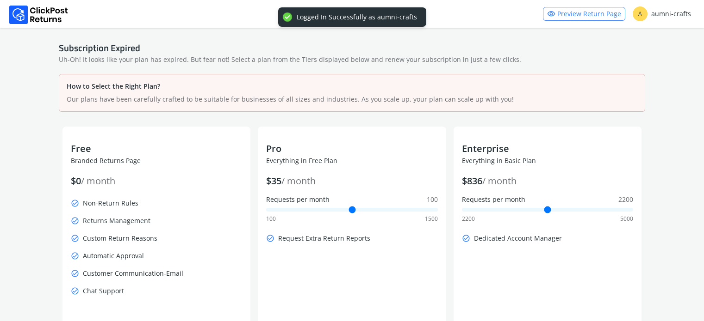 Image resolution: width=704 pixels, height=321 pixels. Describe the element at coordinates (626, 219) in the screenshot. I see `span: 5000` at that location.